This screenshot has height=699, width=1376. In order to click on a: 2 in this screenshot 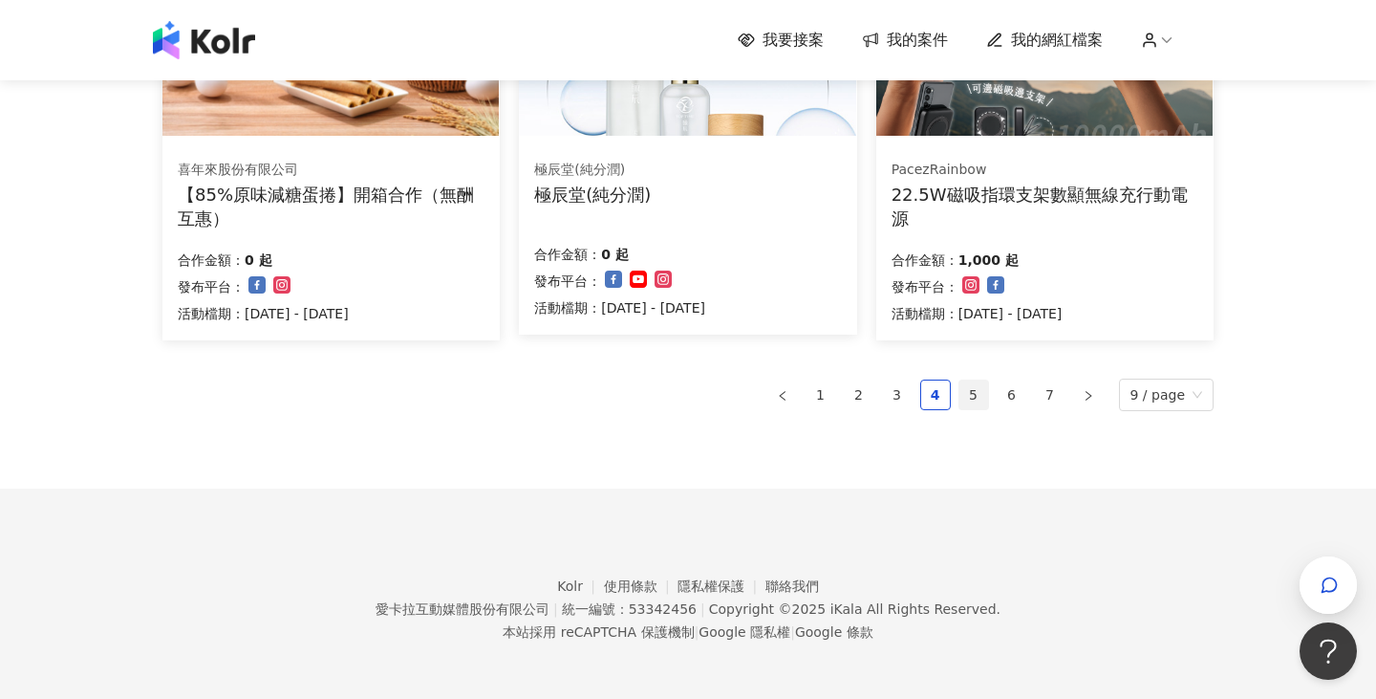, I will do `click(859, 395)`.